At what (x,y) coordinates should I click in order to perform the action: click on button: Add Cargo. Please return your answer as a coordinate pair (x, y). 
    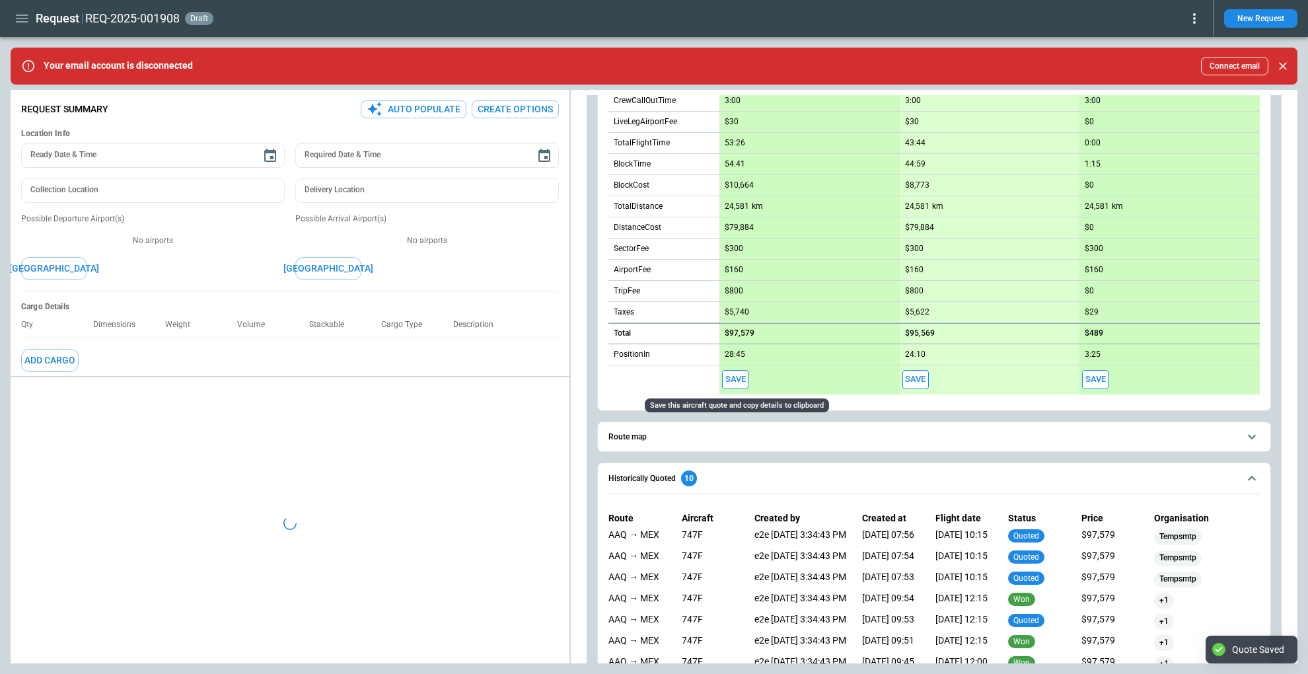
    Looking at the image, I should click on (50, 360).